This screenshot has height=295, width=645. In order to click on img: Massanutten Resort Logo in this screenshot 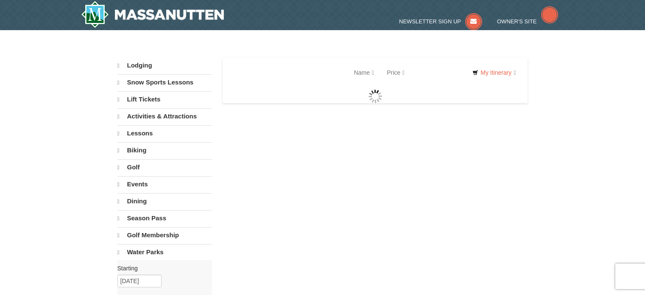, I will do `click(153, 14)`.